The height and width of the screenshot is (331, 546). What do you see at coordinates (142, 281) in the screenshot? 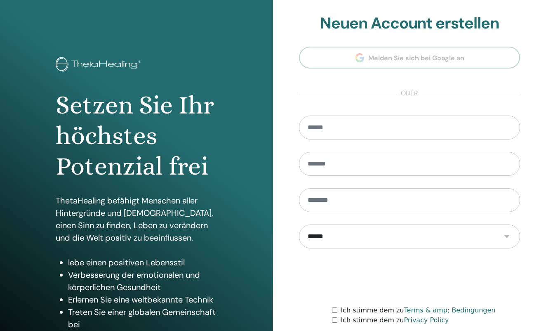
I see `li: Verbesserung der emotionalen und körperlichen Gesundheit` at bounding box center [142, 281].